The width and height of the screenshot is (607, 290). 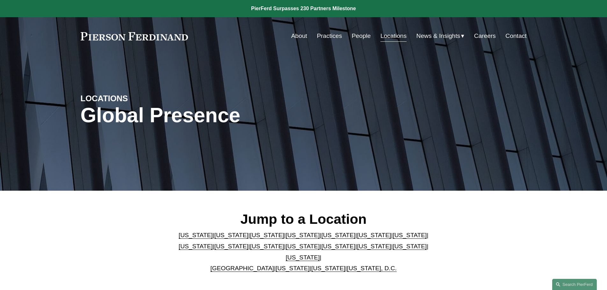 I want to click on span: News & Insights, so click(x=439, y=36).